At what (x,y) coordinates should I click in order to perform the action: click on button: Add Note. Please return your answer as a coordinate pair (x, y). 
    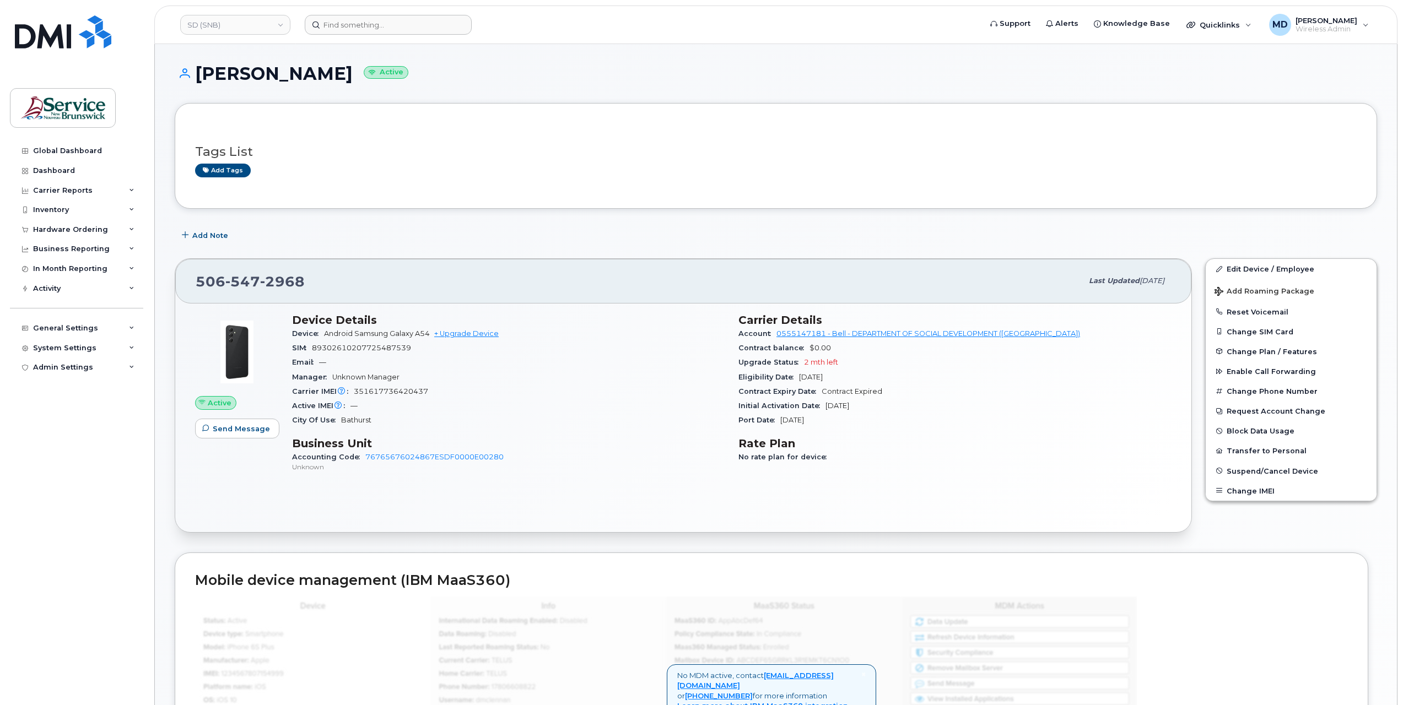
    Looking at the image, I should click on (206, 235).